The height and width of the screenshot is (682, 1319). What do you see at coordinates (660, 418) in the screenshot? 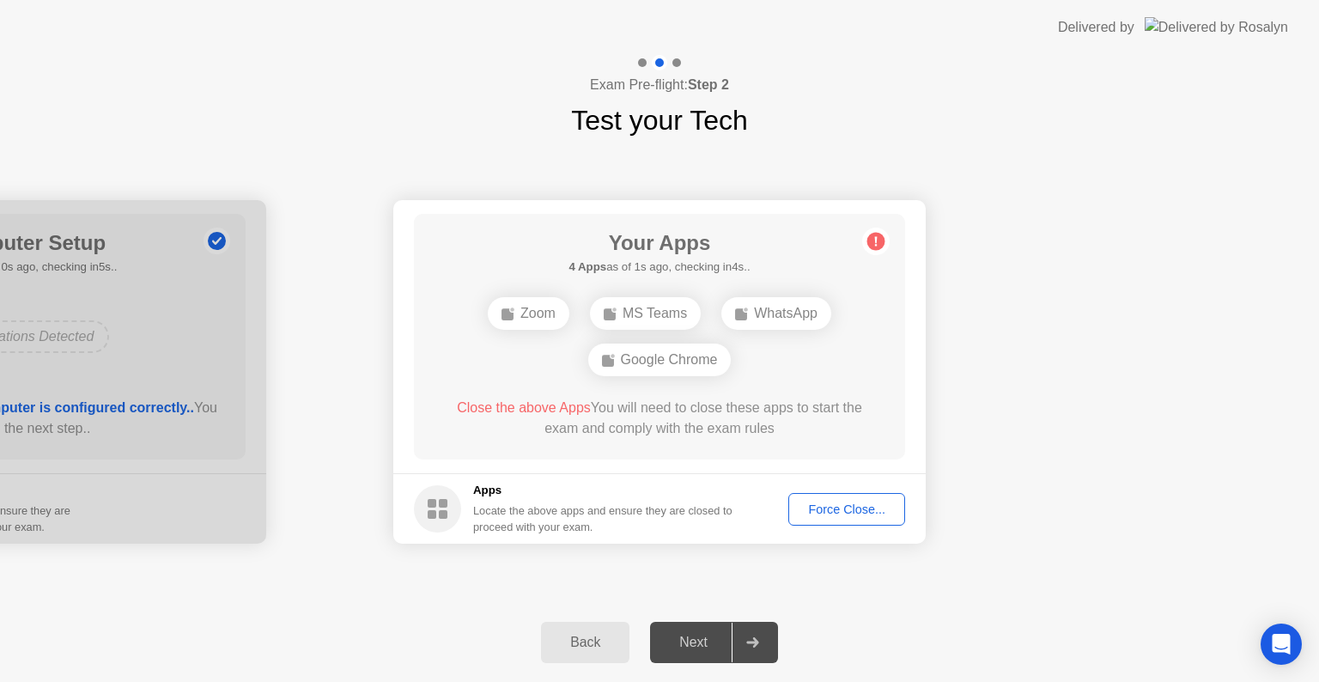
I see `div: You will need to close these apps to start the exam and comply with the exam rules` at bounding box center [660, 418].